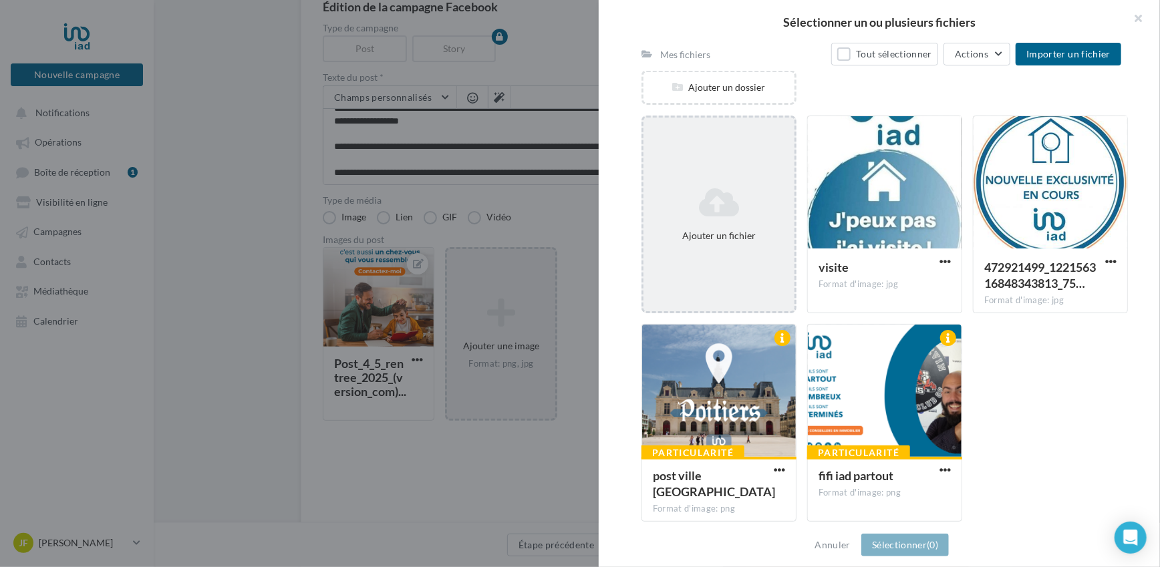 The image size is (1160, 567). I want to click on span: Actions, so click(971, 53).